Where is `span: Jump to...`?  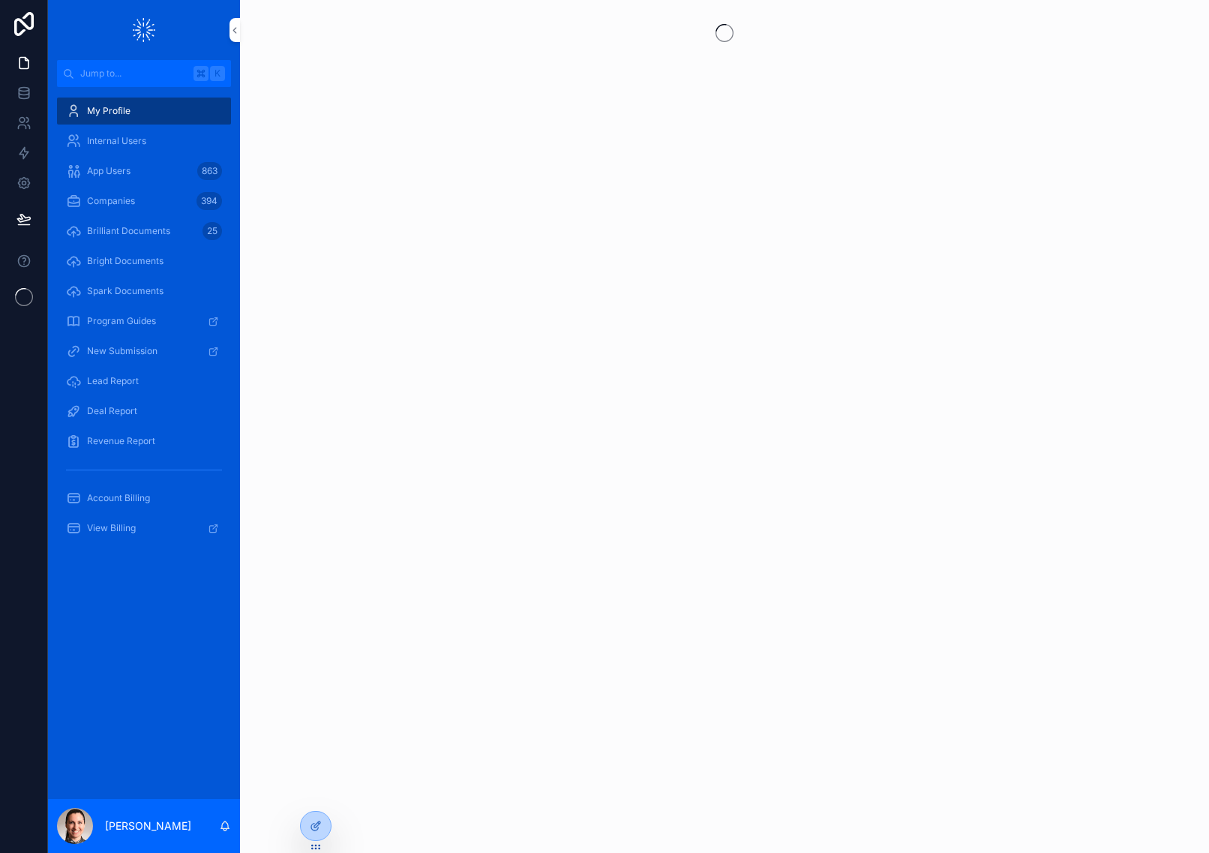
span: Jump to... is located at coordinates (133, 73).